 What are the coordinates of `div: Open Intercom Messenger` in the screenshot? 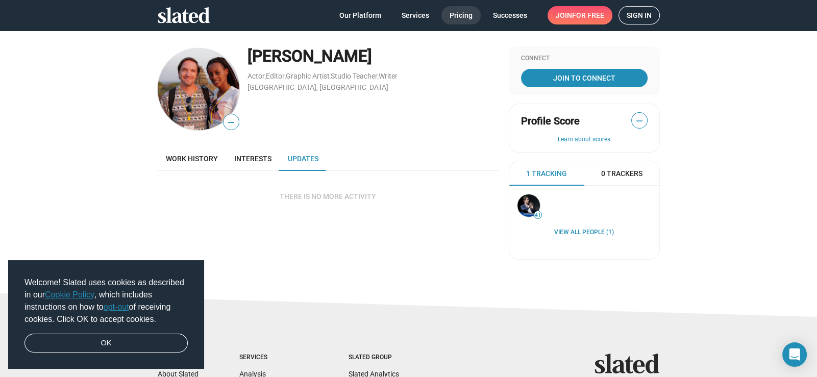 It's located at (794, 354).